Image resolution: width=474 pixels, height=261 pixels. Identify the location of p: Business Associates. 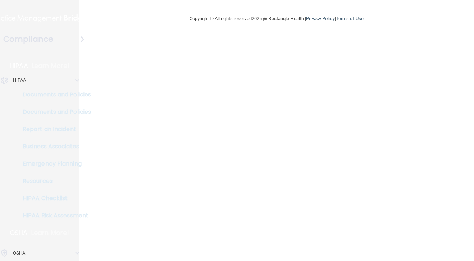
(54, 146).